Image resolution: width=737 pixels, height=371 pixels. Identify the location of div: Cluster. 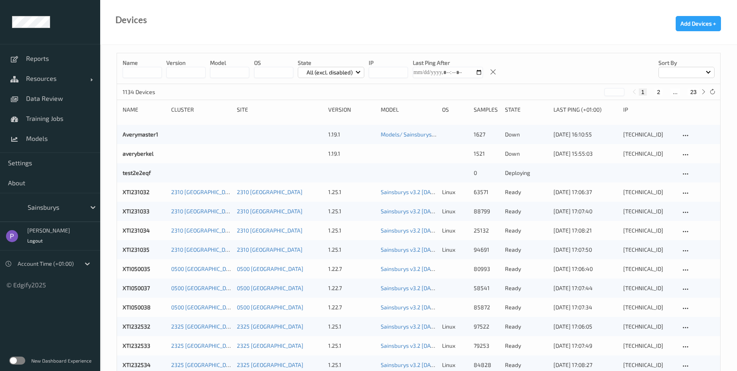
(201, 110).